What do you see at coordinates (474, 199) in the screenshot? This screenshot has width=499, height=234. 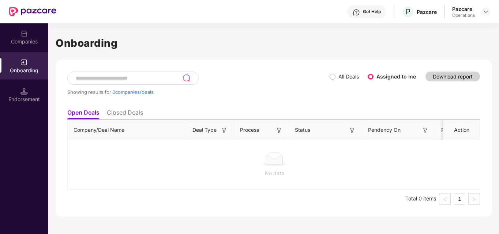 I see `li: Next Page` at bounding box center [474, 199].